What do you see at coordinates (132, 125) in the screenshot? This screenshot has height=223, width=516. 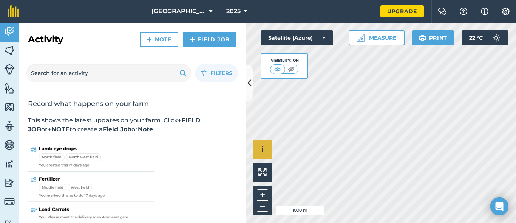 I see `p: This shows the latest updates on your farm. Click or to create a or .` at bounding box center [132, 125].